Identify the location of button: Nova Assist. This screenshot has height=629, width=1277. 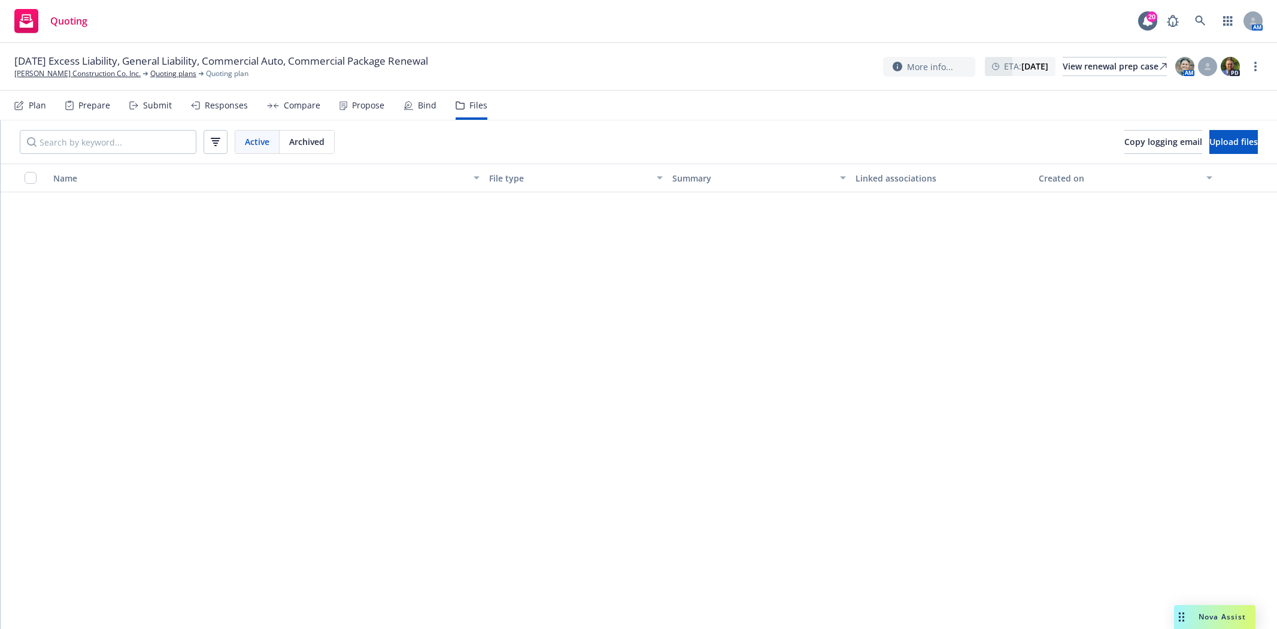
(1215, 617).